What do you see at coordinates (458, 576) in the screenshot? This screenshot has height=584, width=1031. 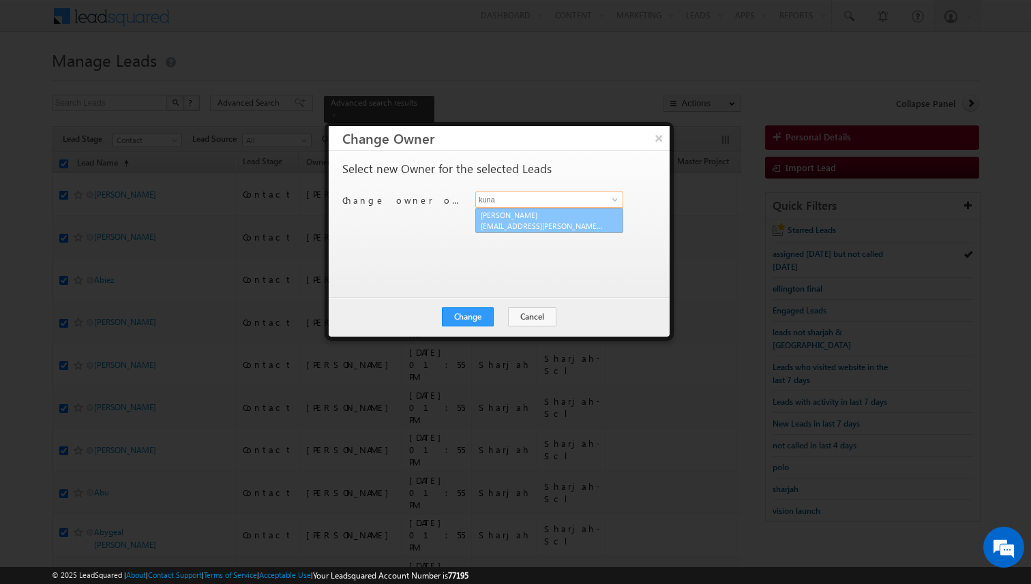 I see `span: 77195` at bounding box center [458, 576].